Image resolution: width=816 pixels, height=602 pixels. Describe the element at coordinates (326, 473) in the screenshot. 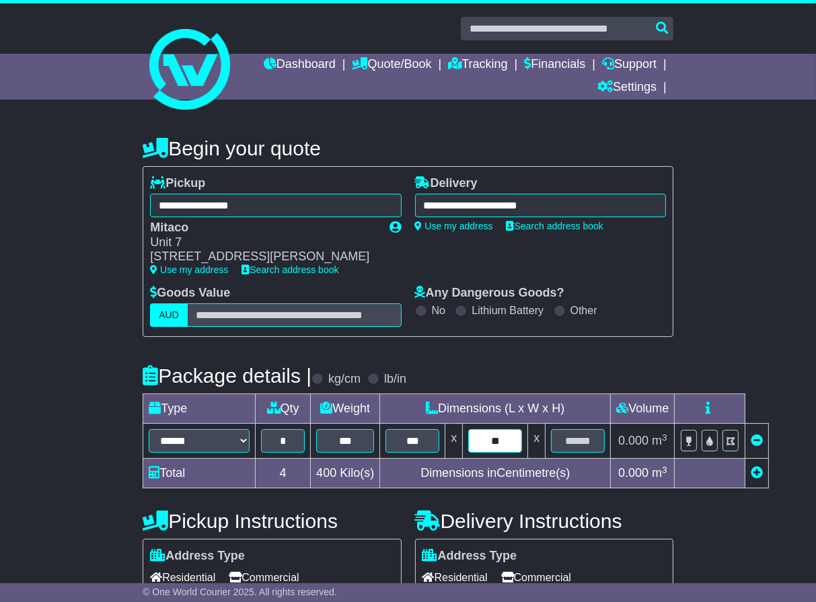

I see `span: 400` at that location.